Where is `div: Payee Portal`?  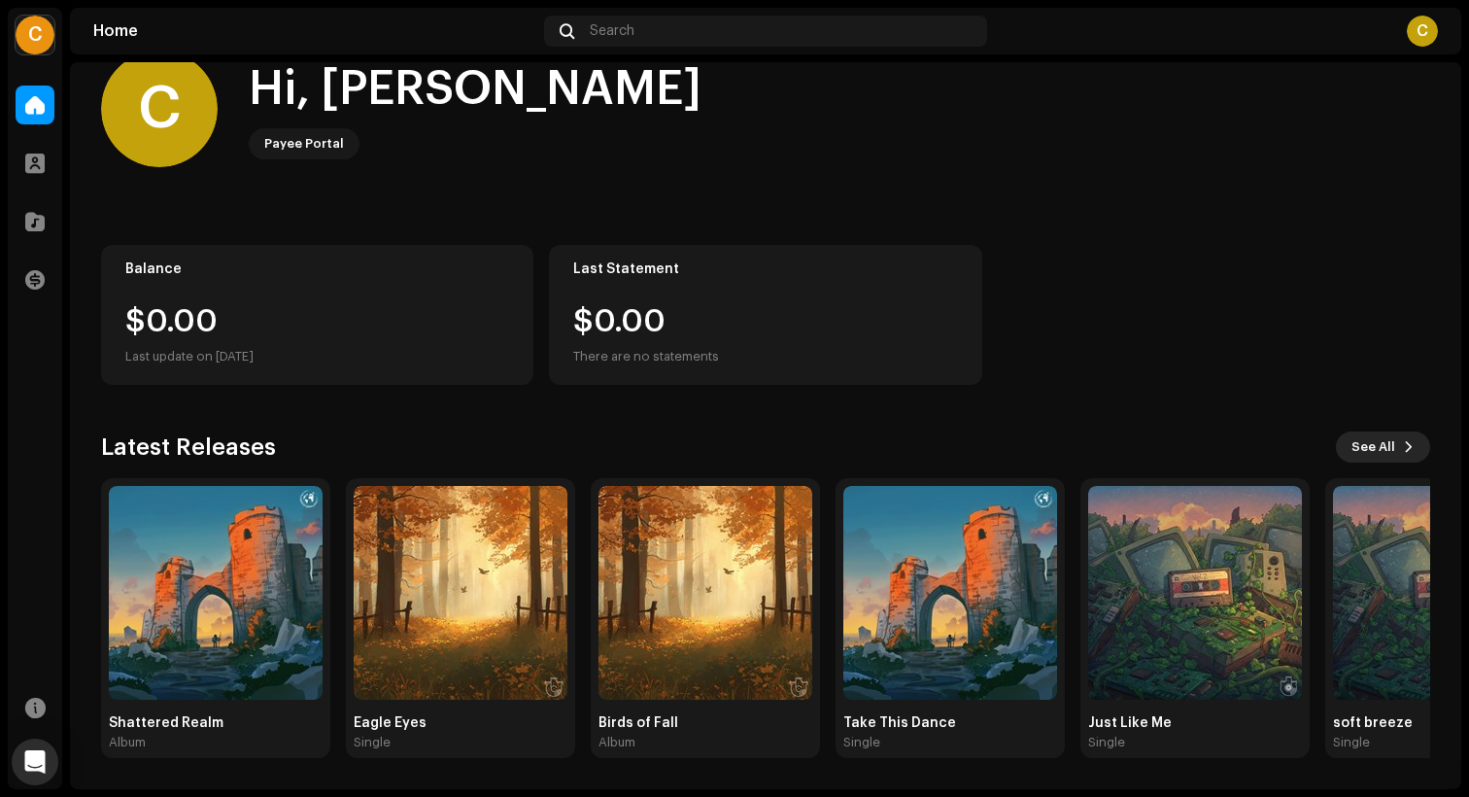
div: Payee Portal is located at coordinates (304, 144).